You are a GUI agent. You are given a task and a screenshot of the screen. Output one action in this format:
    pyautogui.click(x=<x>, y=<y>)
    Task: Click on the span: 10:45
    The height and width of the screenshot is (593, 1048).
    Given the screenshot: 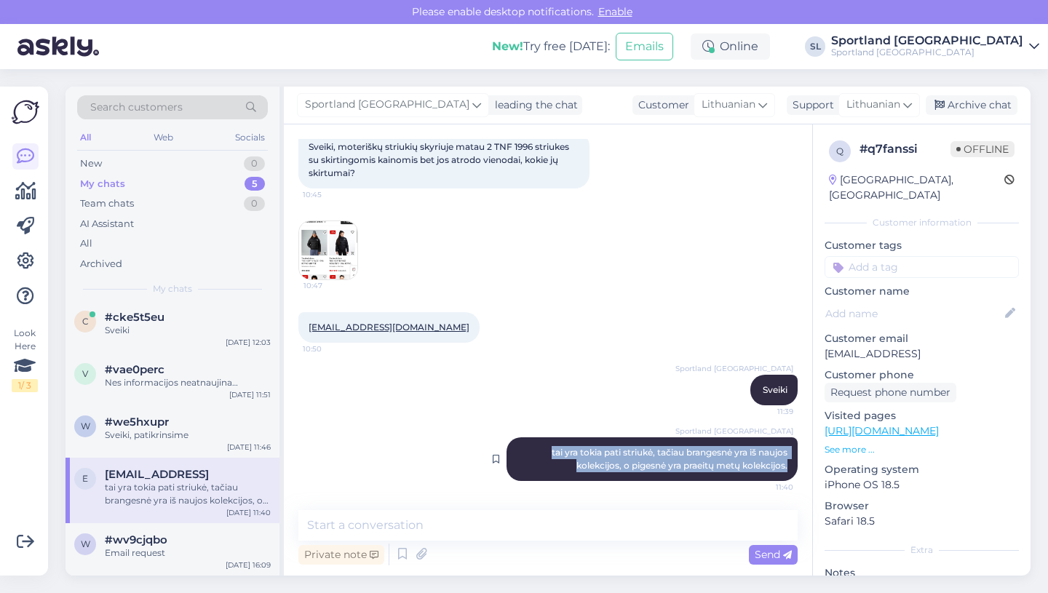 What is the action you would take?
    pyautogui.click(x=330, y=194)
    